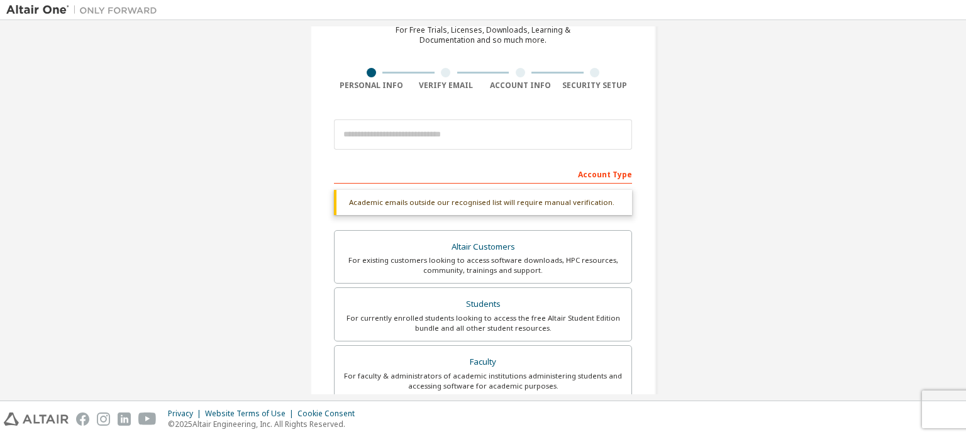  What do you see at coordinates (103, 419) in the screenshot?
I see `img: instagram.svg` at bounding box center [103, 419].